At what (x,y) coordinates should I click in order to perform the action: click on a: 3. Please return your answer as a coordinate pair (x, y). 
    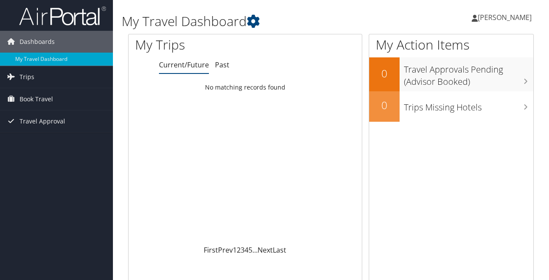
    Looking at the image, I should click on (242, 250).